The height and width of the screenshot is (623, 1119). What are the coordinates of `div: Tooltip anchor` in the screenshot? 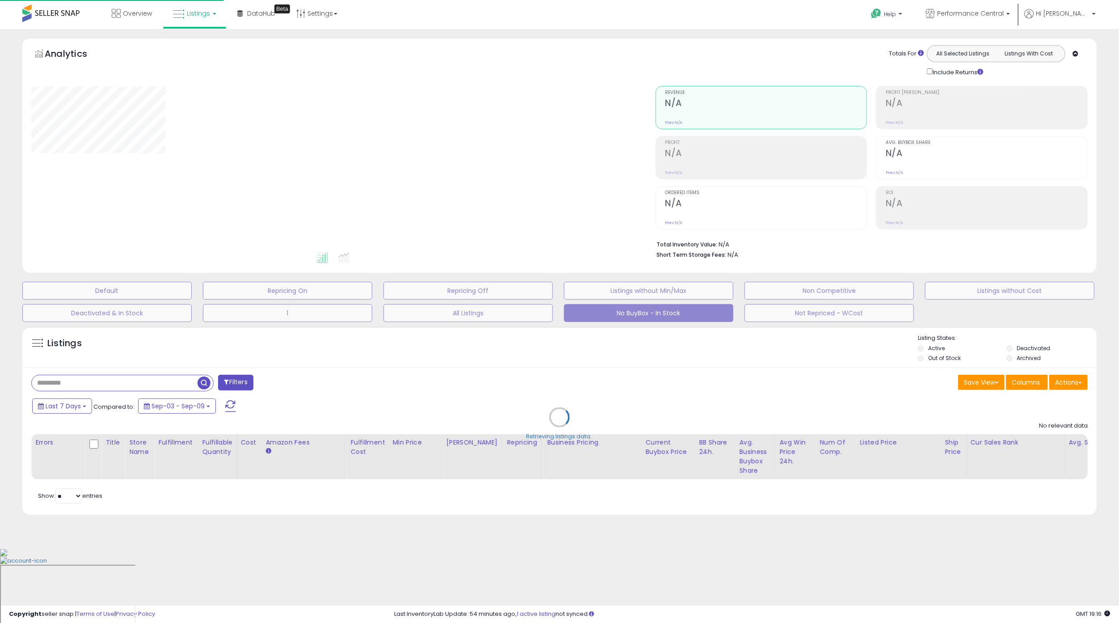 It's located at (282, 9).